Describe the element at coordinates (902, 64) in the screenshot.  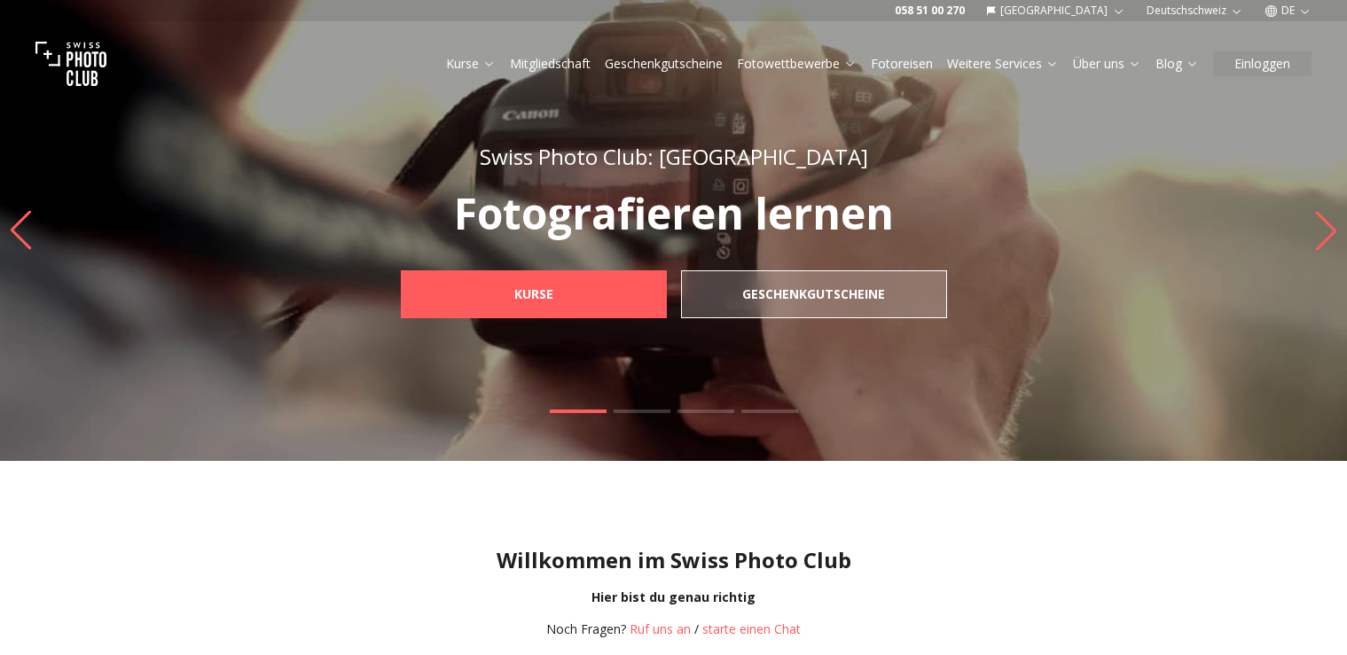
I see `a: Fotoreisen` at that location.